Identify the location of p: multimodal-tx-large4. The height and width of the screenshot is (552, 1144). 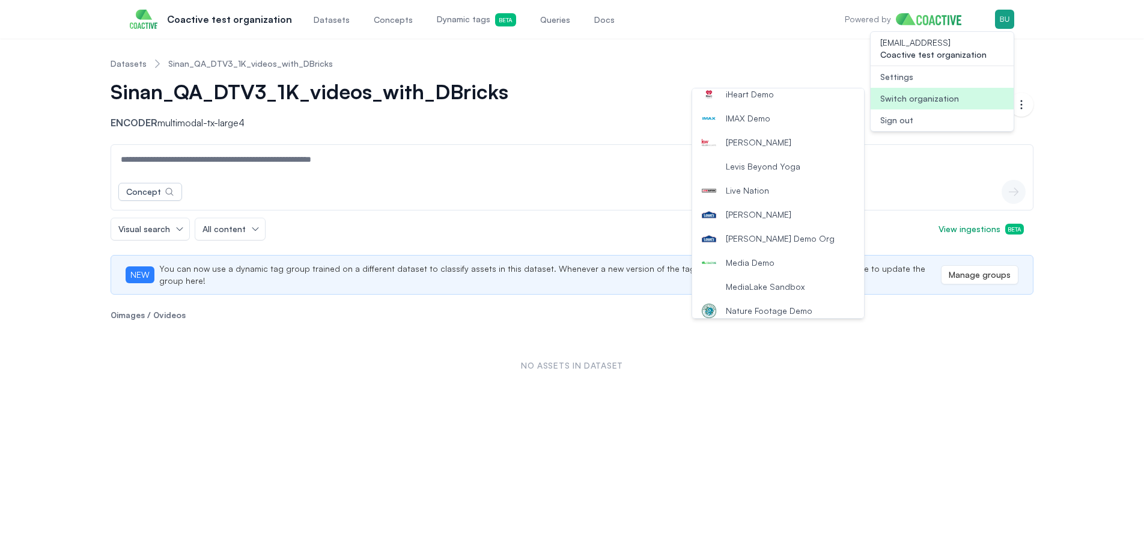
(323, 123).